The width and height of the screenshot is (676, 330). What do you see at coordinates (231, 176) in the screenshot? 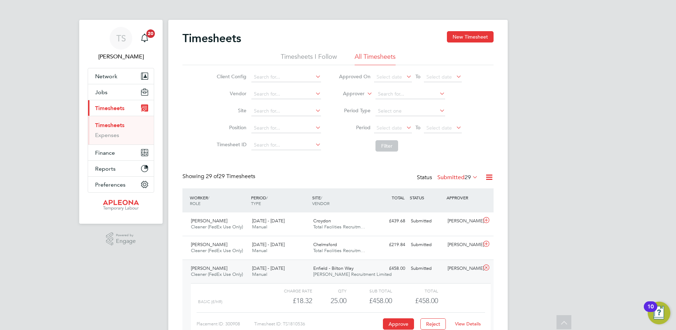
I see `span: 29 Timesheets` at bounding box center [231, 176].